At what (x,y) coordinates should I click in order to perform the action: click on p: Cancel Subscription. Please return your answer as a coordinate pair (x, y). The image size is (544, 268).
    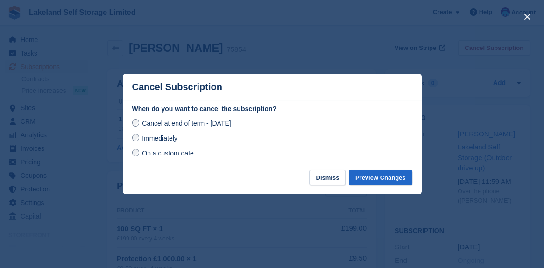
    Looking at the image, I should click on (177, 87).